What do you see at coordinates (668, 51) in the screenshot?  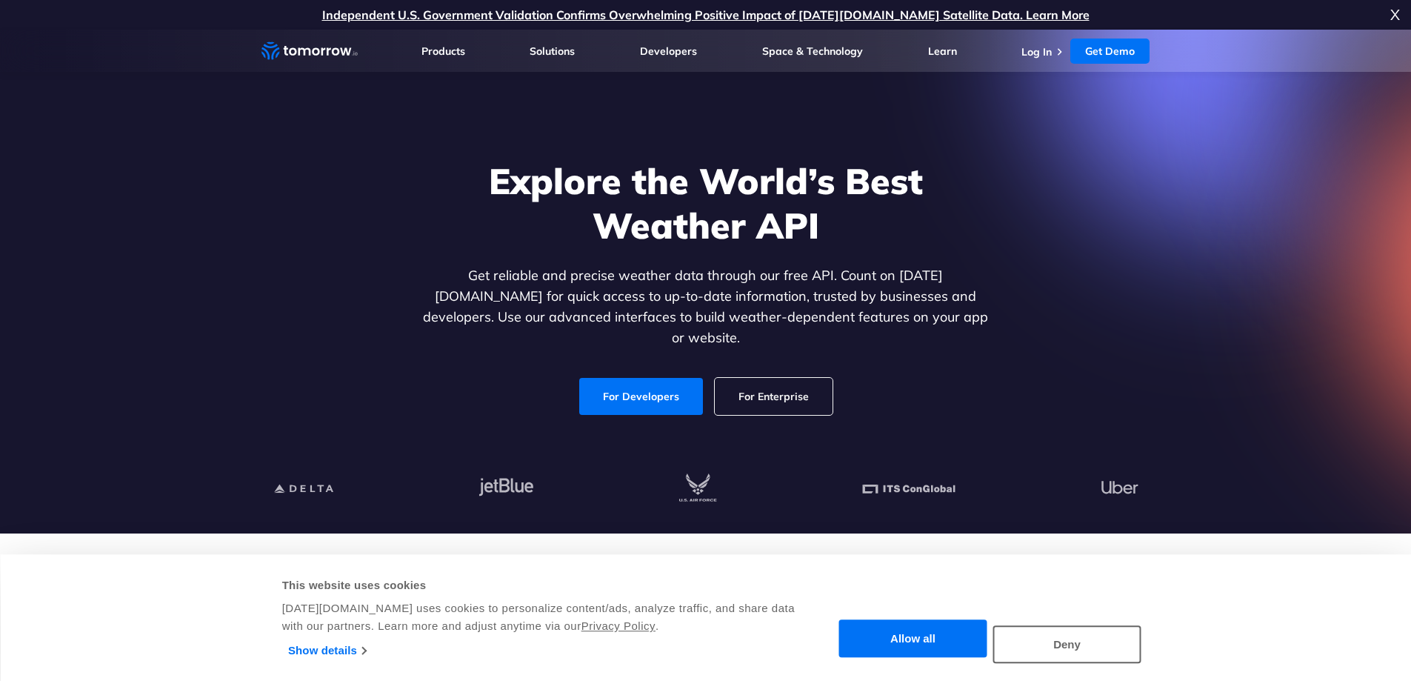 I see `a: Developers` at bounding box center [668, 51].